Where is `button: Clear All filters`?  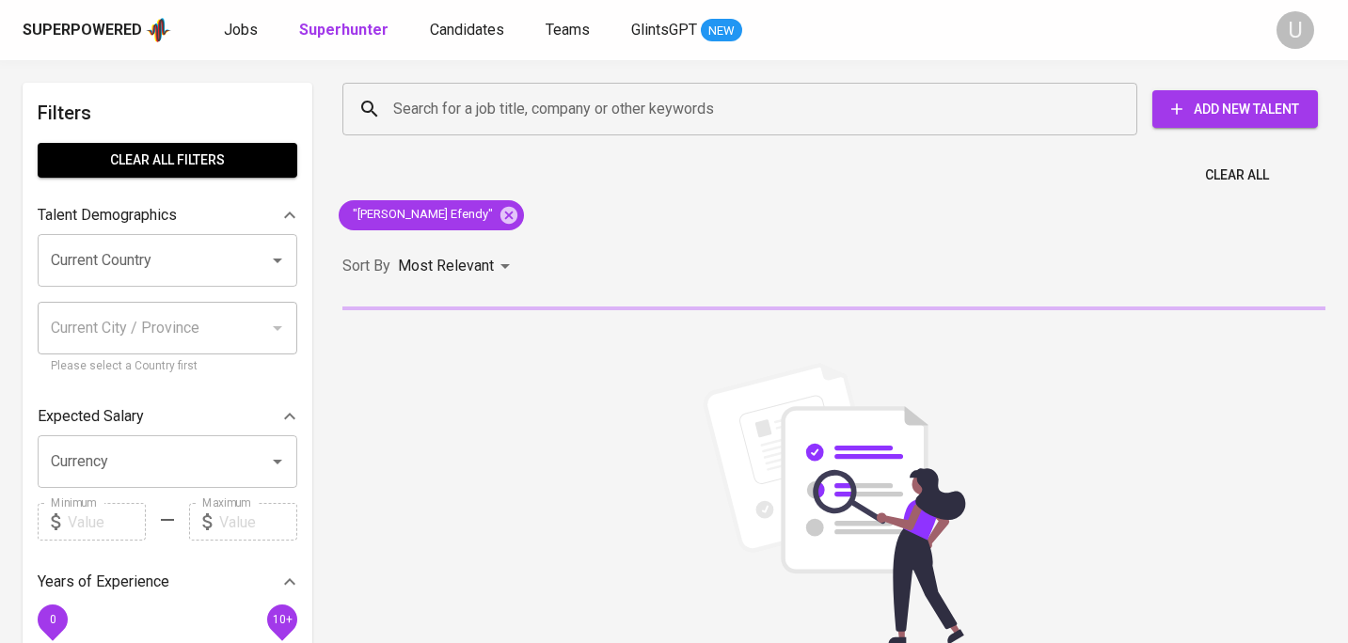
button: Clear All filters is located at coordinates (167, 160).